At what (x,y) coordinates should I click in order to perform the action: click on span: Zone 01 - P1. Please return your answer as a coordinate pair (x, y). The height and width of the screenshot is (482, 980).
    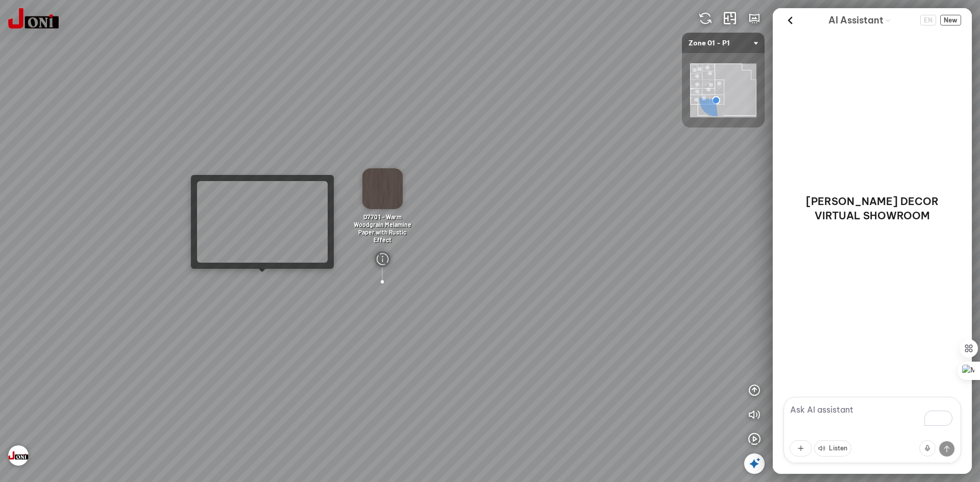
    Looking at the image, I should click on (723, 43).